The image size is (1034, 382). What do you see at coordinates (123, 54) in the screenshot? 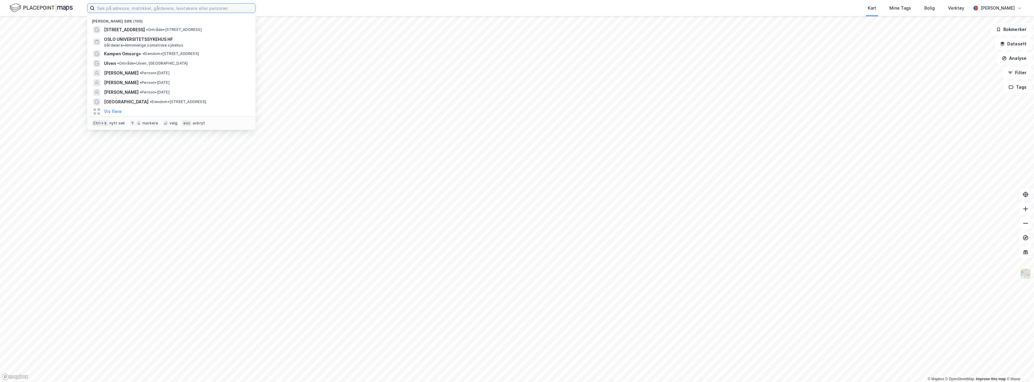
I see `span: Kampen Omsorg+` at bounding box center [123, 54].